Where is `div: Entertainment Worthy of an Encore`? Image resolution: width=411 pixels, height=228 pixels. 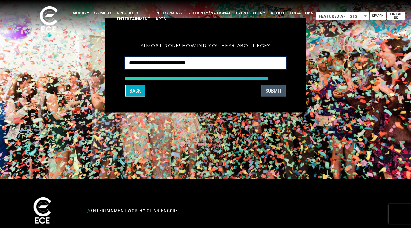 div: Entertainment Worthy of an Encore is located at coordinates (175, 211).